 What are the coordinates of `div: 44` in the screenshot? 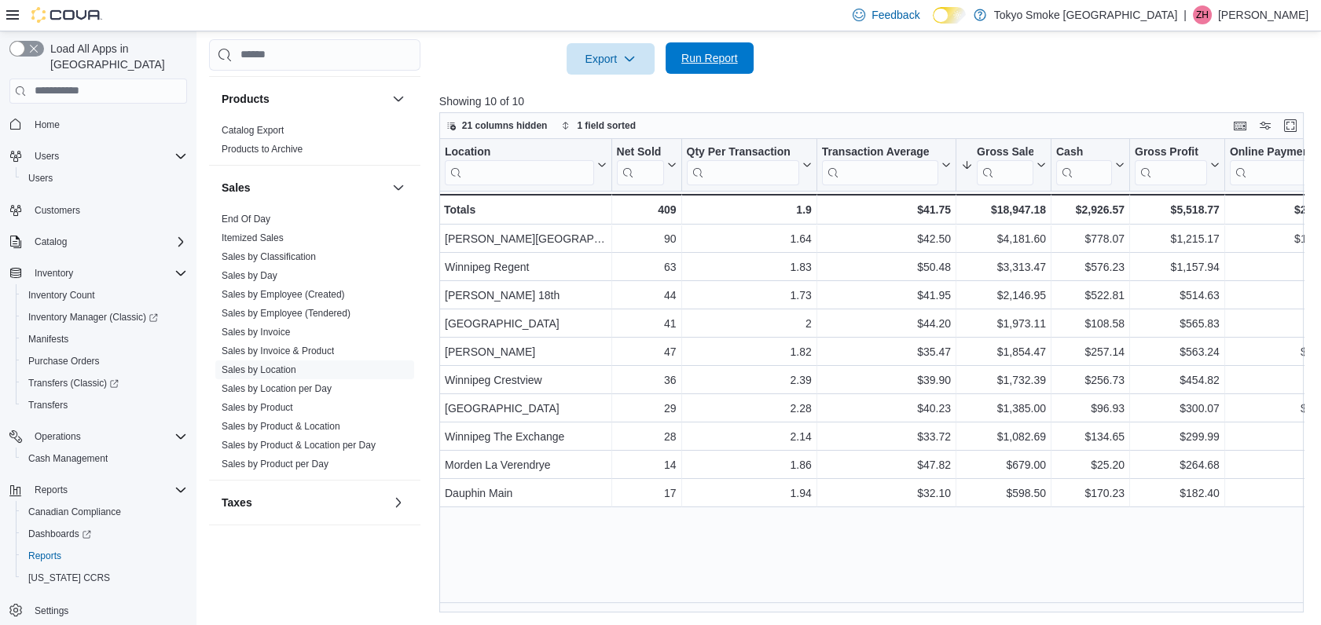 It's located at (646, 295).